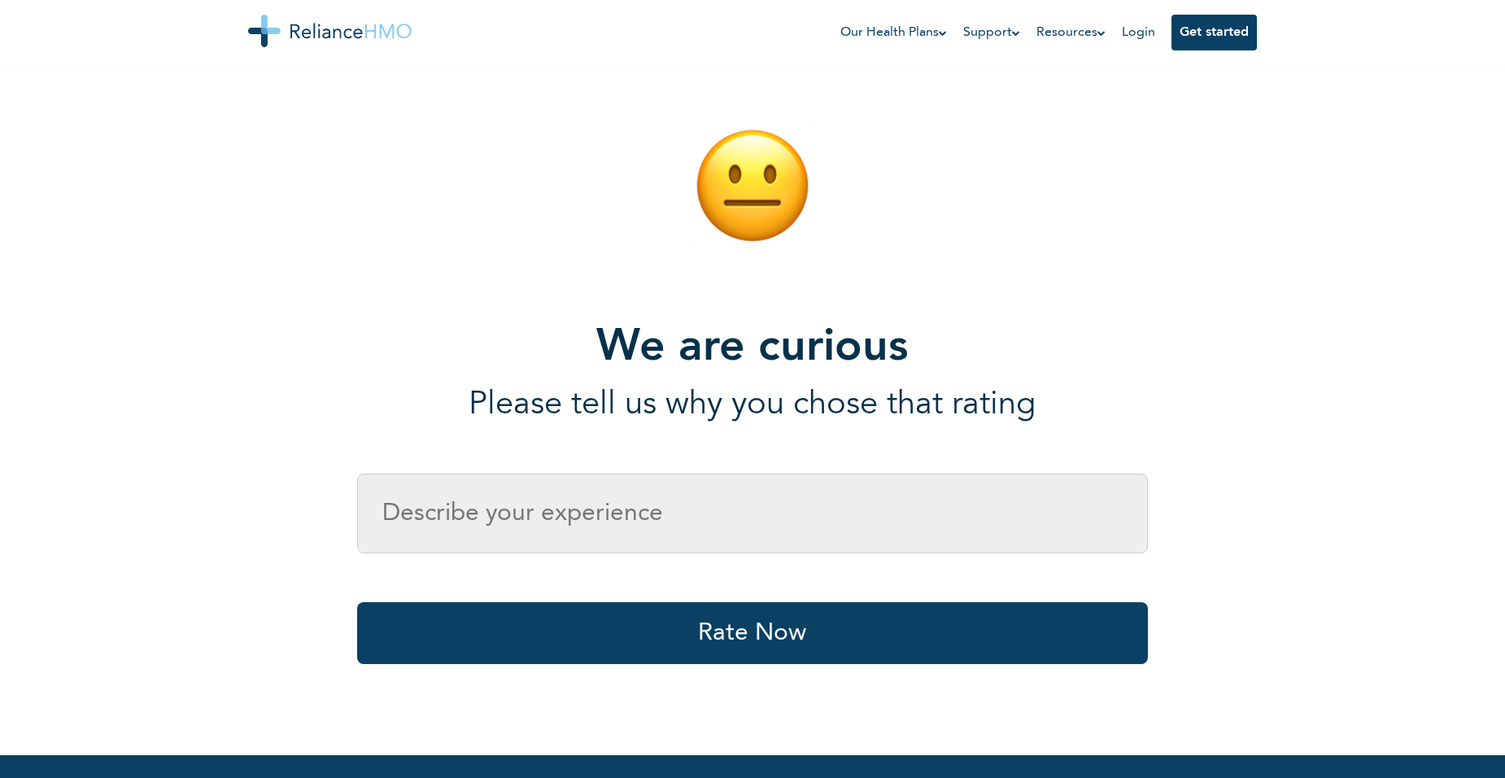 This screenshot has height=778, width=1505. What do you see at coordinates (752, 185) in the screenshot?
I see `img: review icon` at bounding box center [752, 185].